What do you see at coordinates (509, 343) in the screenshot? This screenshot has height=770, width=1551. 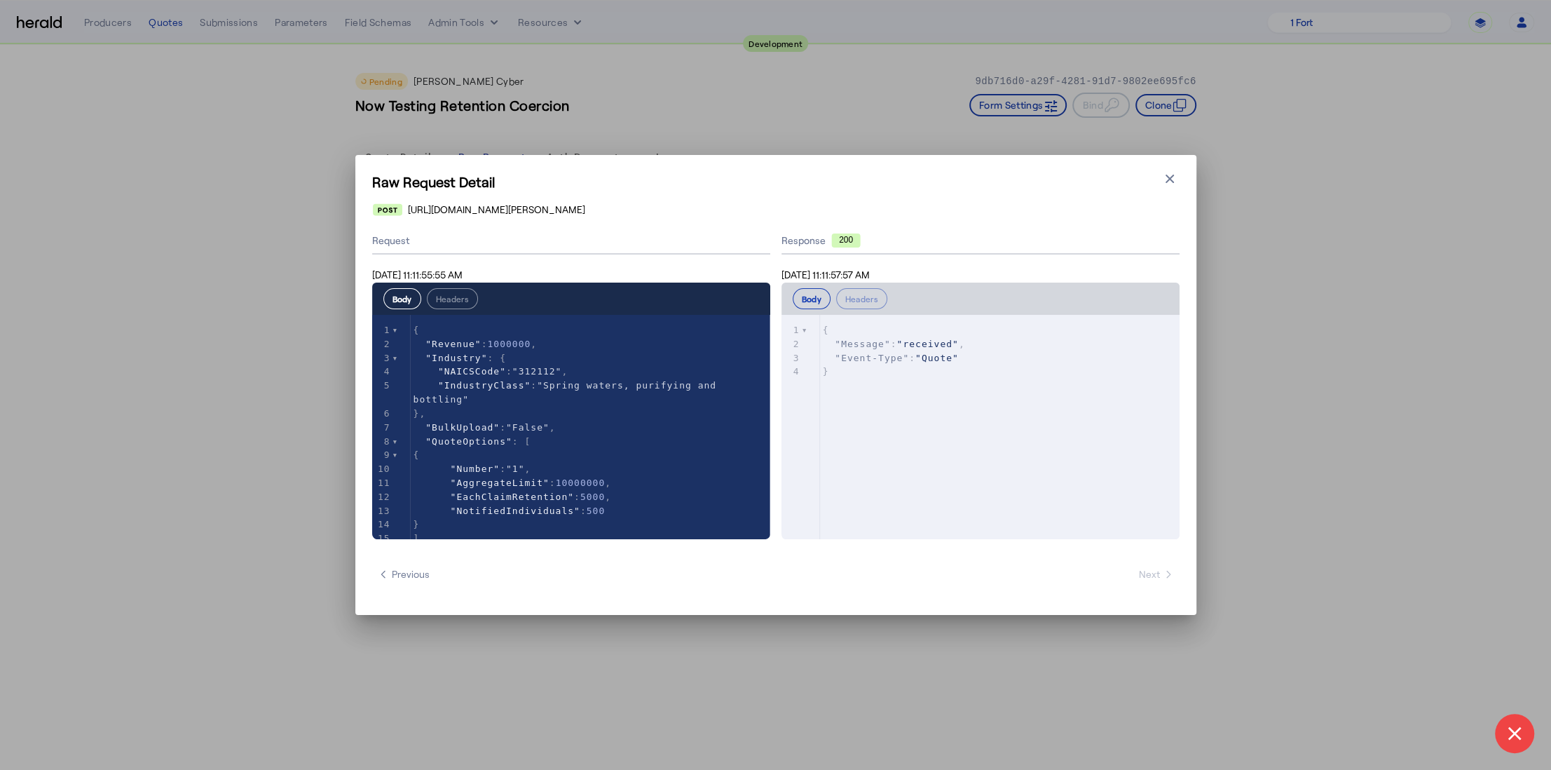 I see `span: 1000000` at bounding box center [509, 343].